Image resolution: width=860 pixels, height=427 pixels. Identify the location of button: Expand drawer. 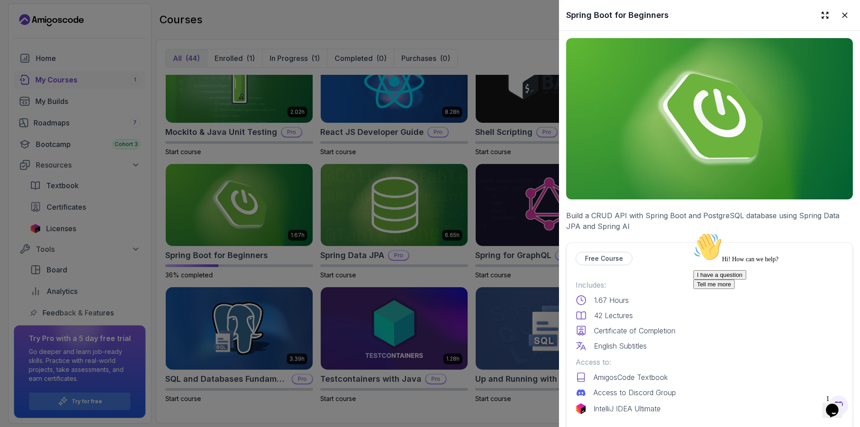
(825, 15).